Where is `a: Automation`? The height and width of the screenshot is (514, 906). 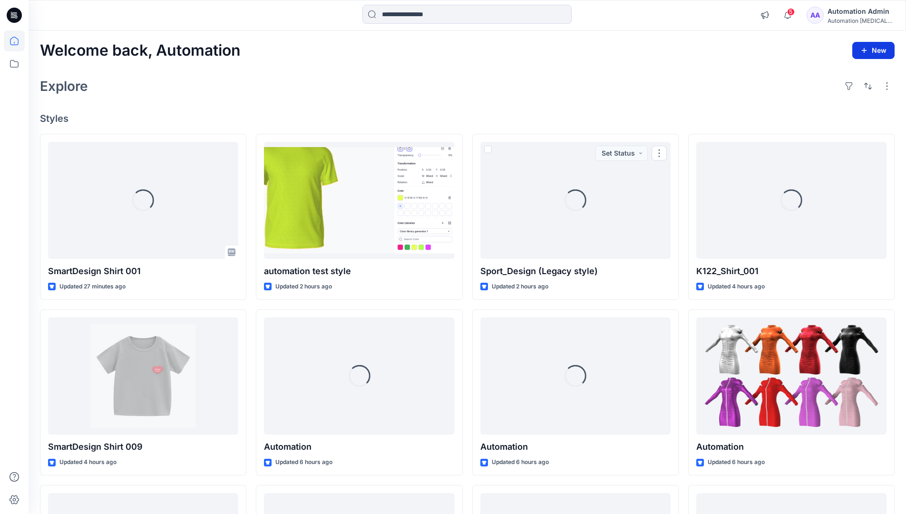
a: Automation is located at coordinates (792, 376).